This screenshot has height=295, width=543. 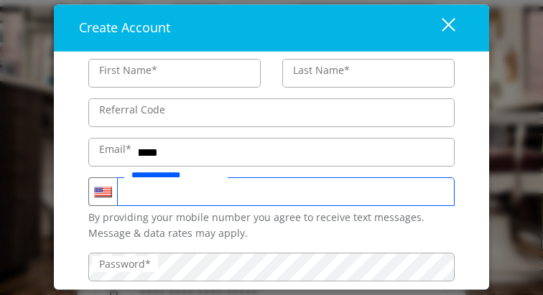 I want to click on input: Email, so click(x=272, y=152).